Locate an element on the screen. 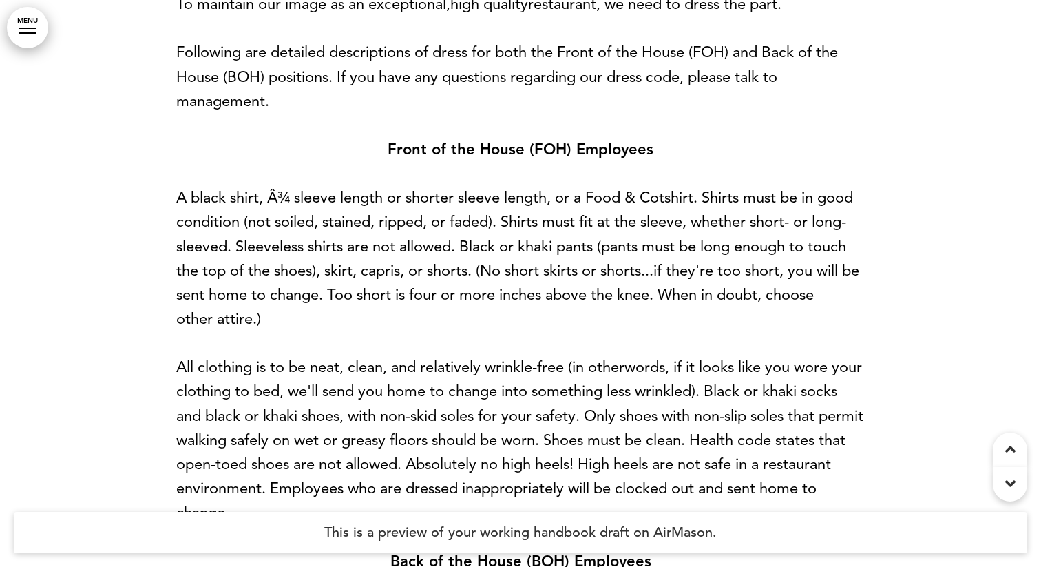 This screenshot has width=1041, height=567. a: MENU is located at coordinates (28, 28).